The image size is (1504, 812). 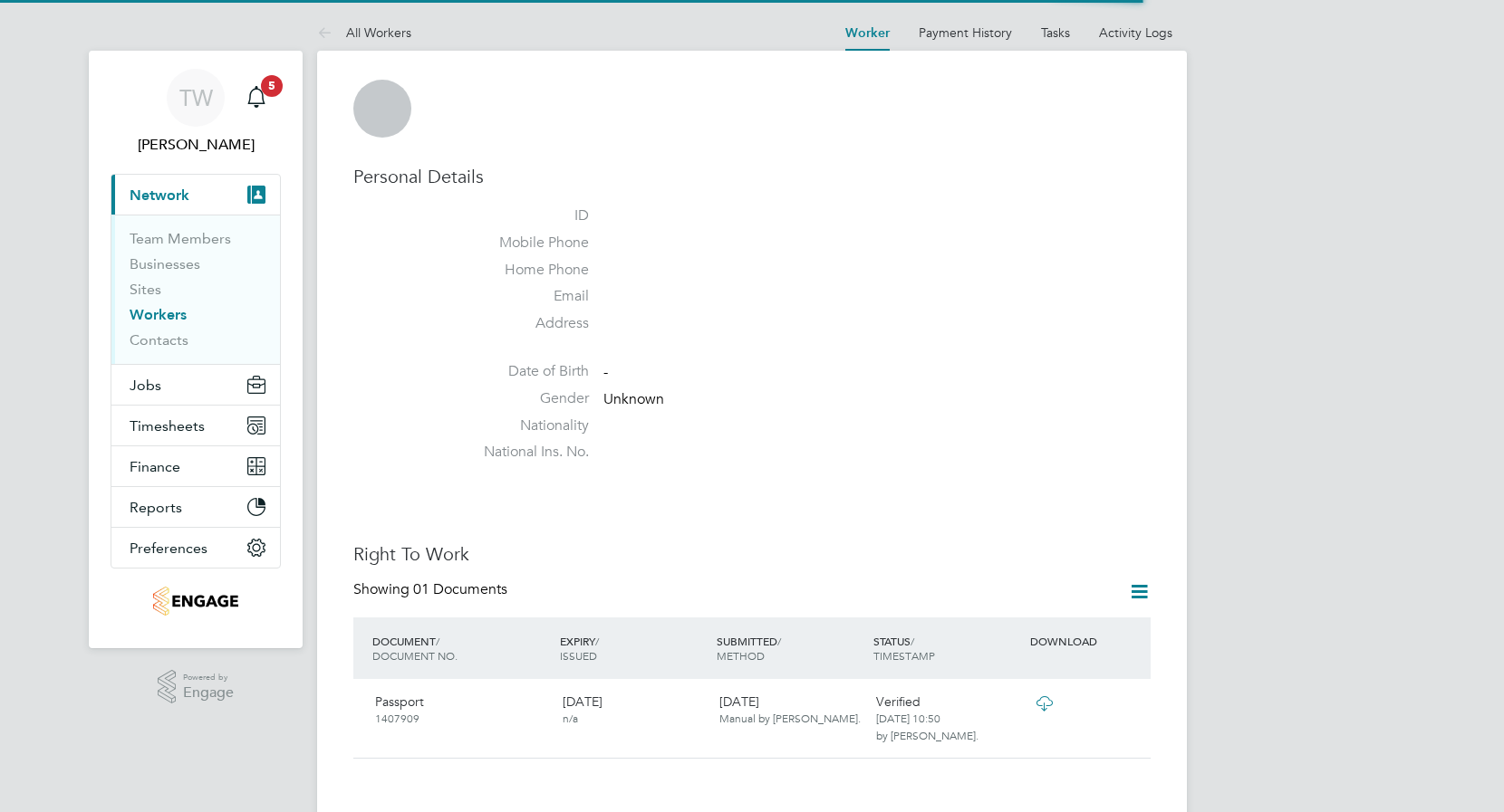 I want to click on a: Payment History, so click(x=965, y=33).